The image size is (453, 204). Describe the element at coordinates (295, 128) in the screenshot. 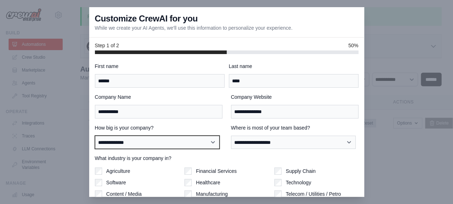

I see `label: Where is most of your team based?` at that location.